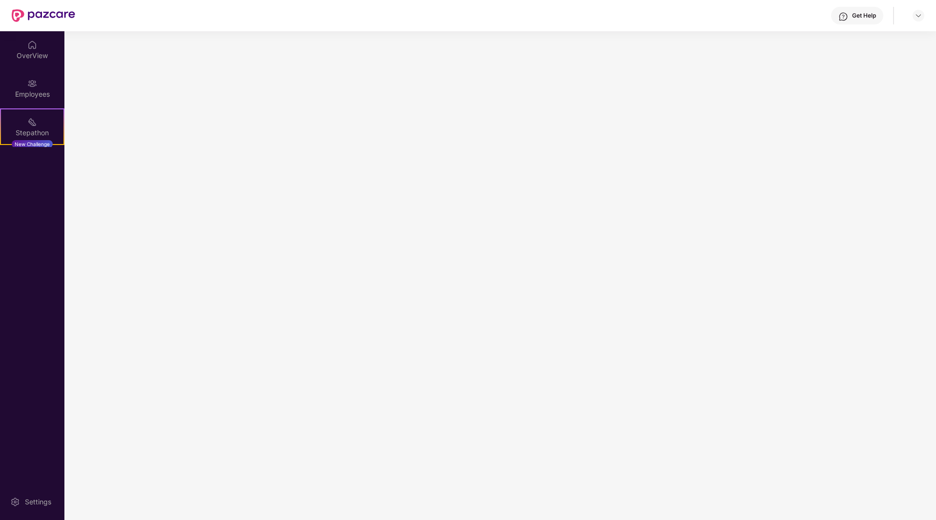 Image resolution: width=936 pixels, height=520 pixels. I want to click on div: Get Help, so click(864, 16).